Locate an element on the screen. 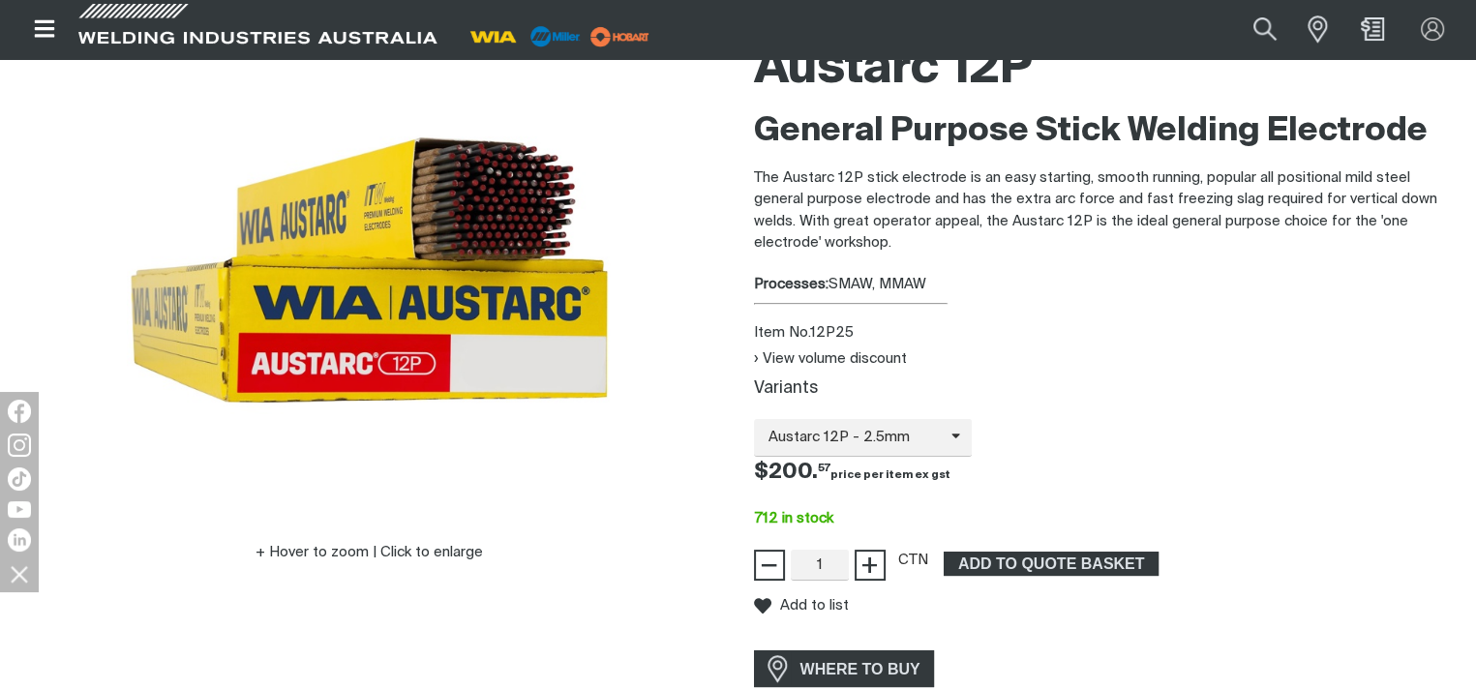 This screenshot has height=689, width=1476. img: hide socials is located at coordinates (19, 574).